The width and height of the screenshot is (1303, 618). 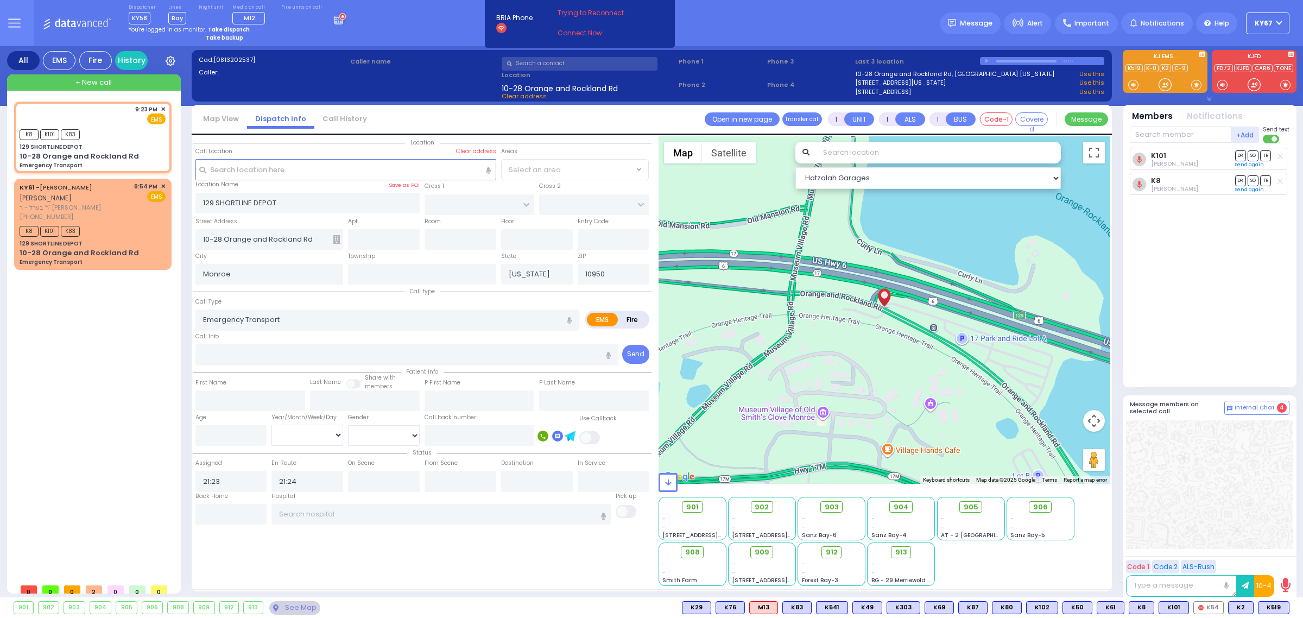 What do you see at coordinates (560, 87) in the screenshot?
I see `span: 10-28 Orange and Rockland Rd` at bounding box center [560, 87].